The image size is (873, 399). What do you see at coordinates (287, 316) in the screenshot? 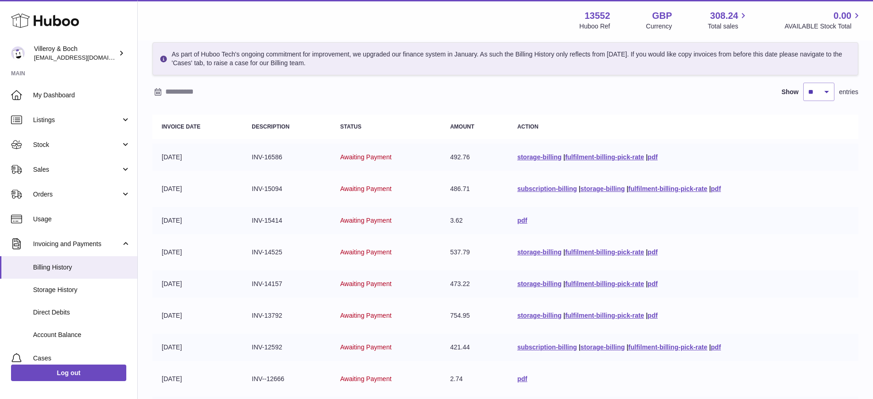
I see `td: INV-13792` at bounding box center [287, 316].